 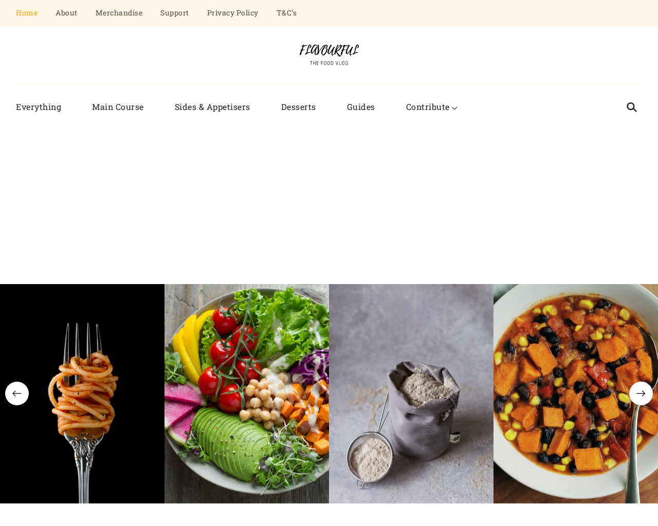 I want to click on a: Everything, so click(x=46, y=107).